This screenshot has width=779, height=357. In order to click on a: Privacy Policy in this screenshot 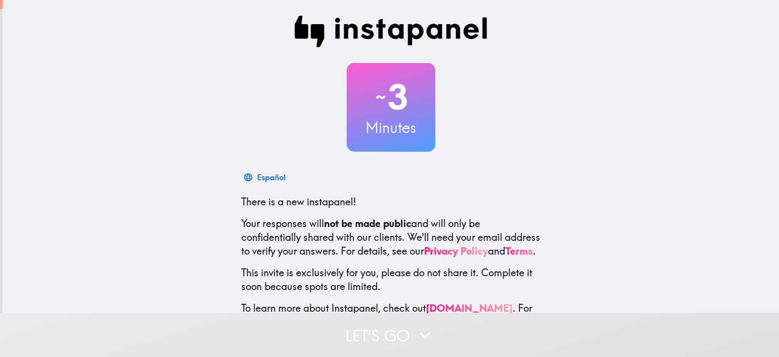, I will do `click(456, 250)`.